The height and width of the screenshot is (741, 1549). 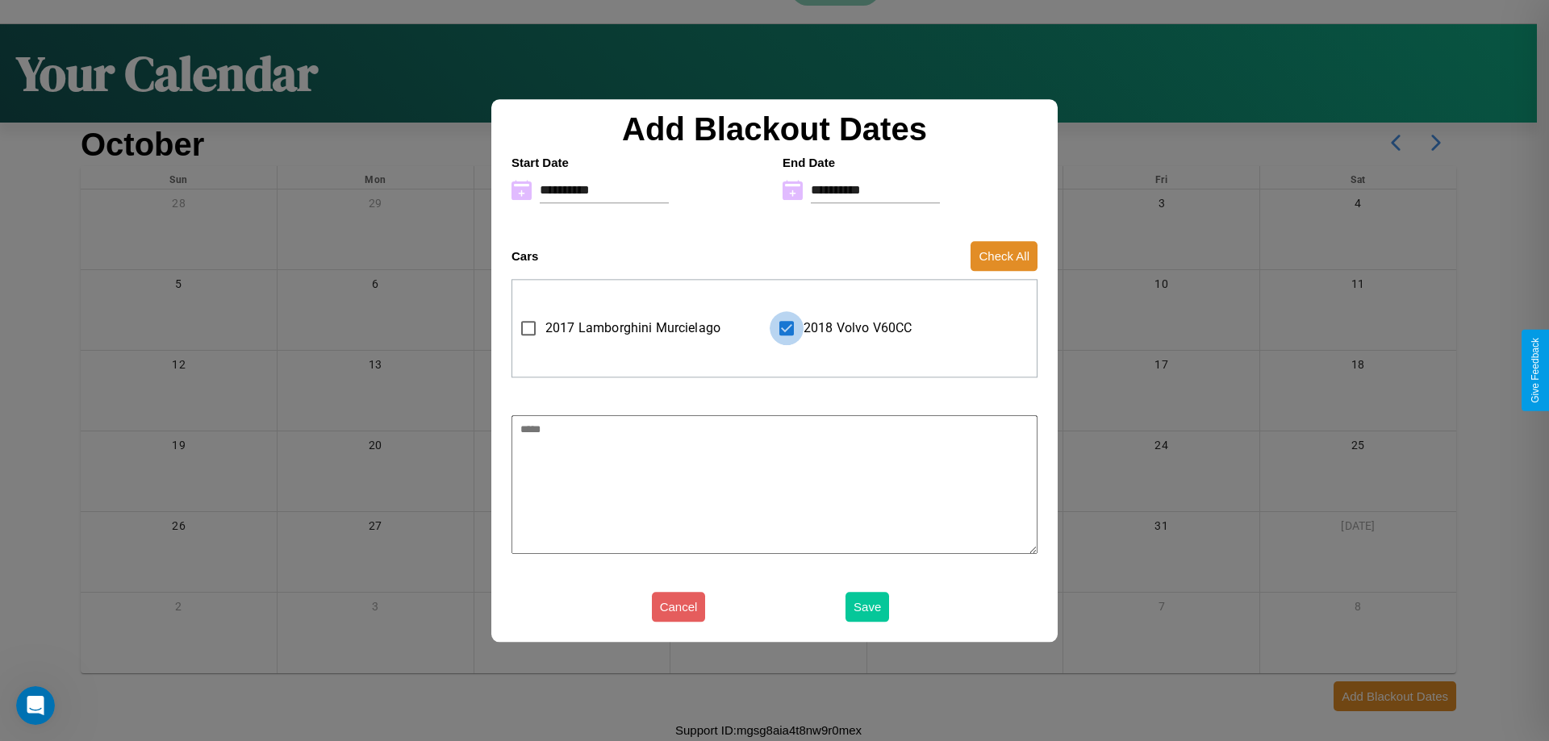 What do you see at coordinates (857, 328) in the screenshot?
I see `span: 2018 Volvo V60CC` at bounding box center [857, 328].